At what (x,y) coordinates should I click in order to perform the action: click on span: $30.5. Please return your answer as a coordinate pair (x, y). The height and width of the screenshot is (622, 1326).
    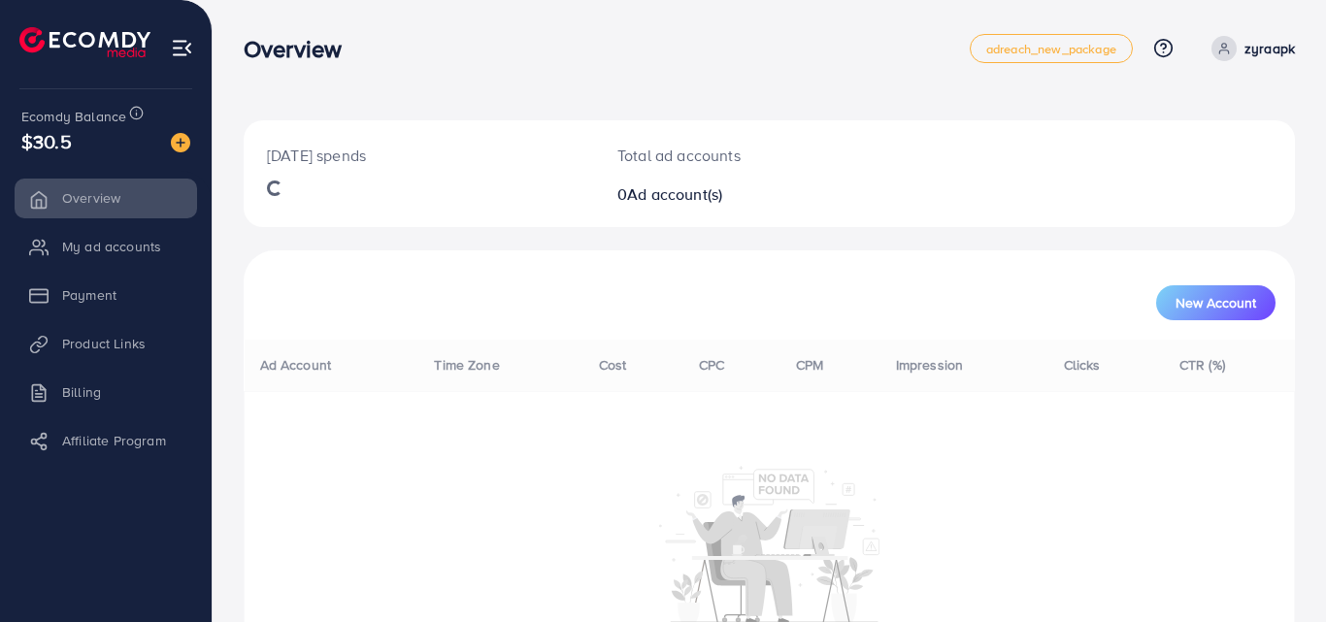
    Looking at the image, I should click on (47, 141).